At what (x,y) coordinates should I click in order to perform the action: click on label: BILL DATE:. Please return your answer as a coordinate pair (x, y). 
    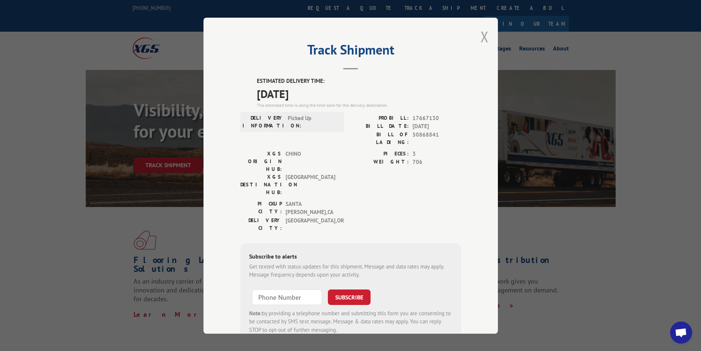
    Looking at the image, I should click on (380, 126).